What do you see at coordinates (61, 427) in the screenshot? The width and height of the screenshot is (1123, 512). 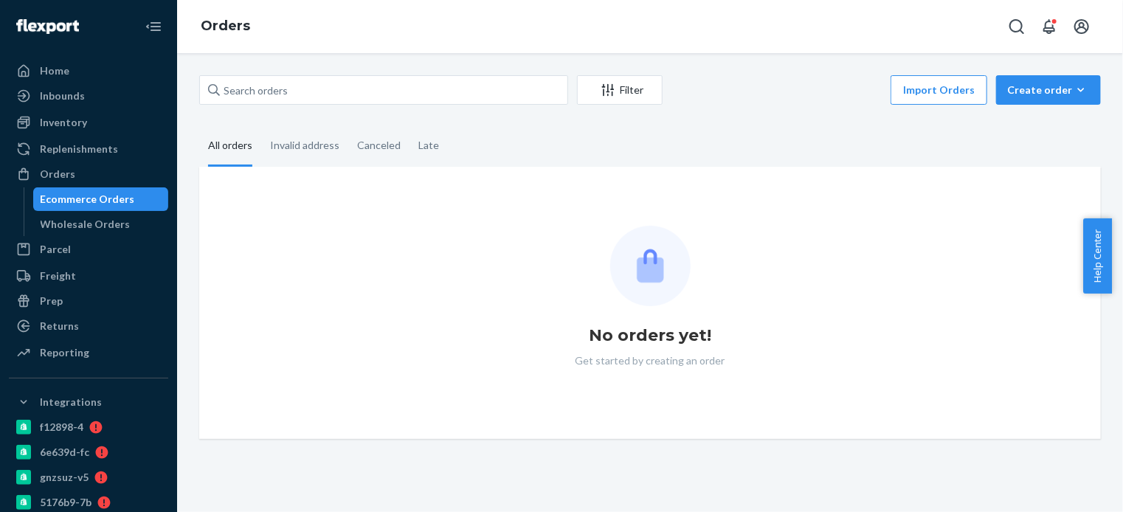 I see `div: f12898-4` at bounding box center [61, 427].